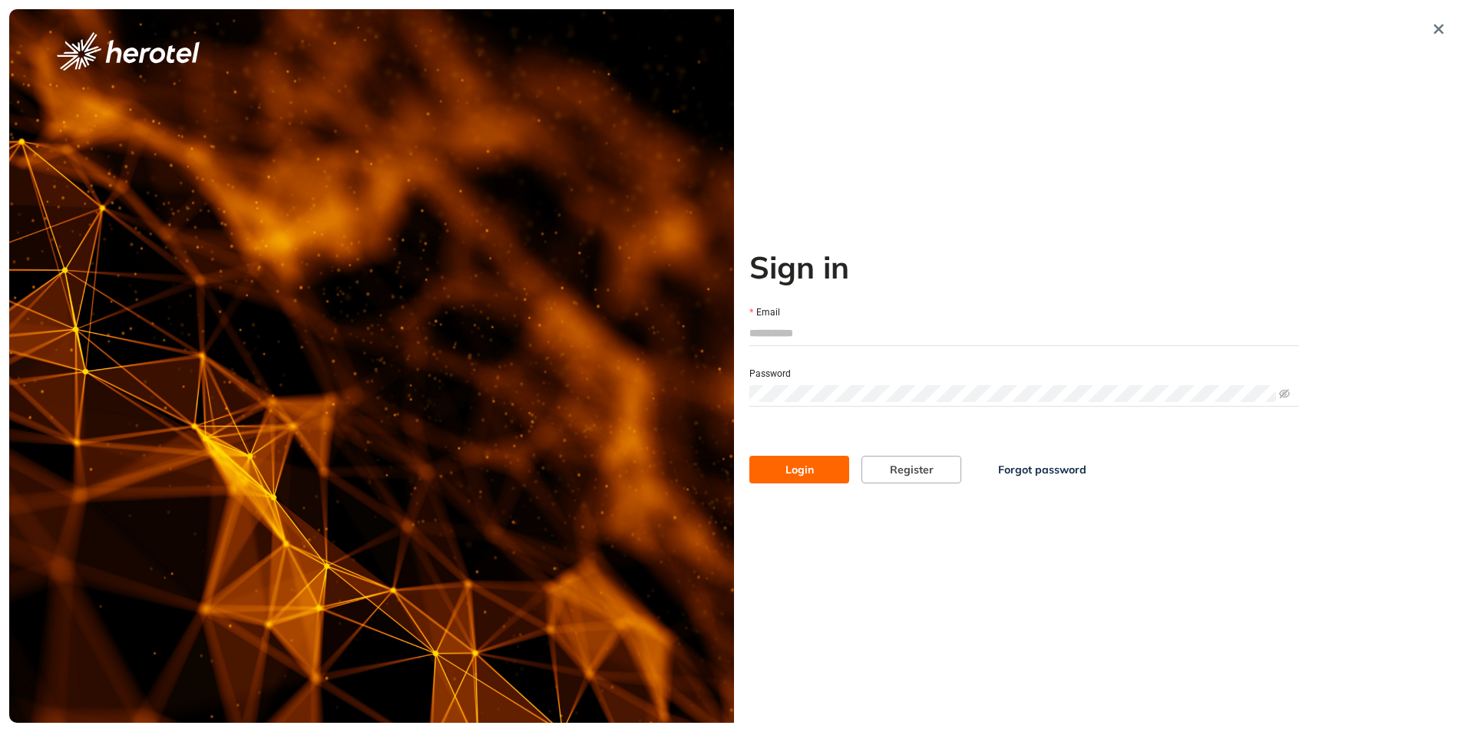 The image size is (1468, 732). I want to click on label: Password, so click(770, 374).